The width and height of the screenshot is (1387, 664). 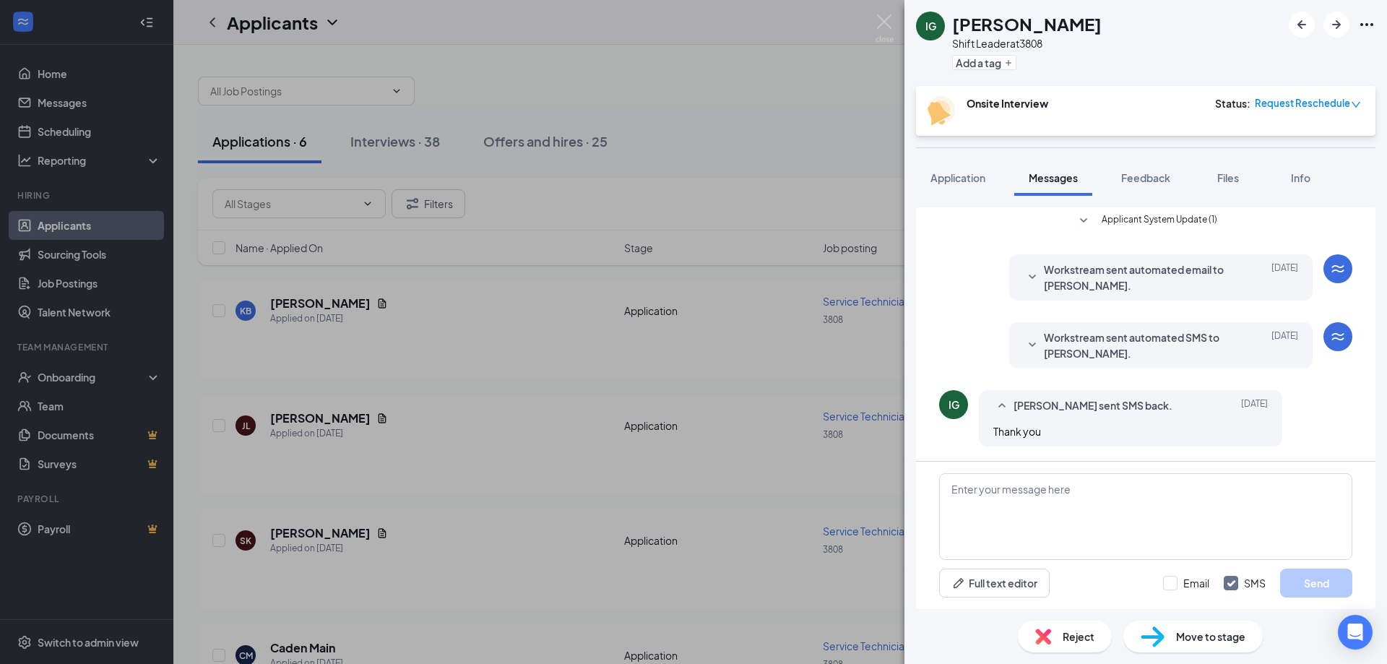 I want to click on span: Reject, so click(x=1079, y=637).